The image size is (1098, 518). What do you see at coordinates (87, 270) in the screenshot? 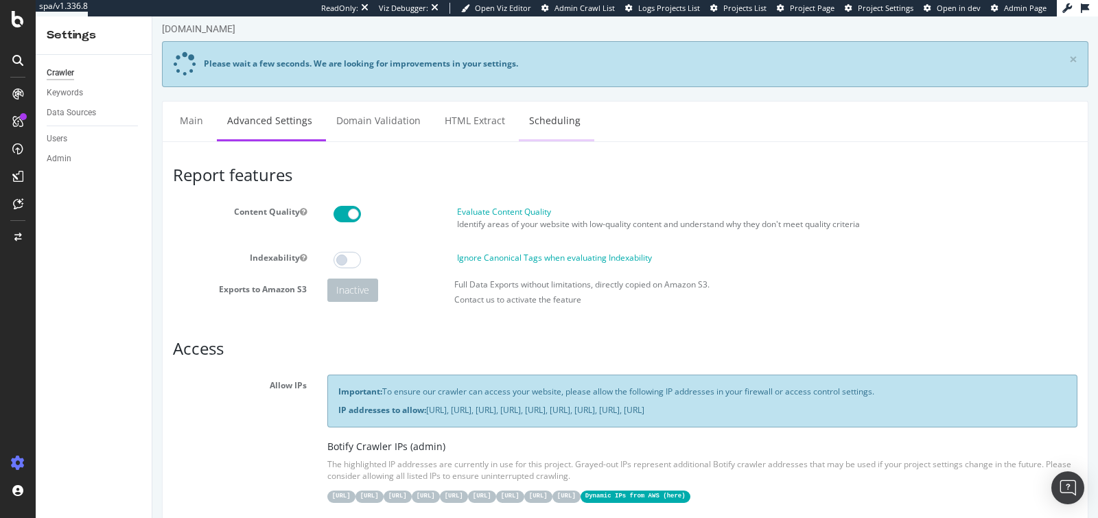
I see `label: Exports to Amazon S3` at bounding box center [87, 270].